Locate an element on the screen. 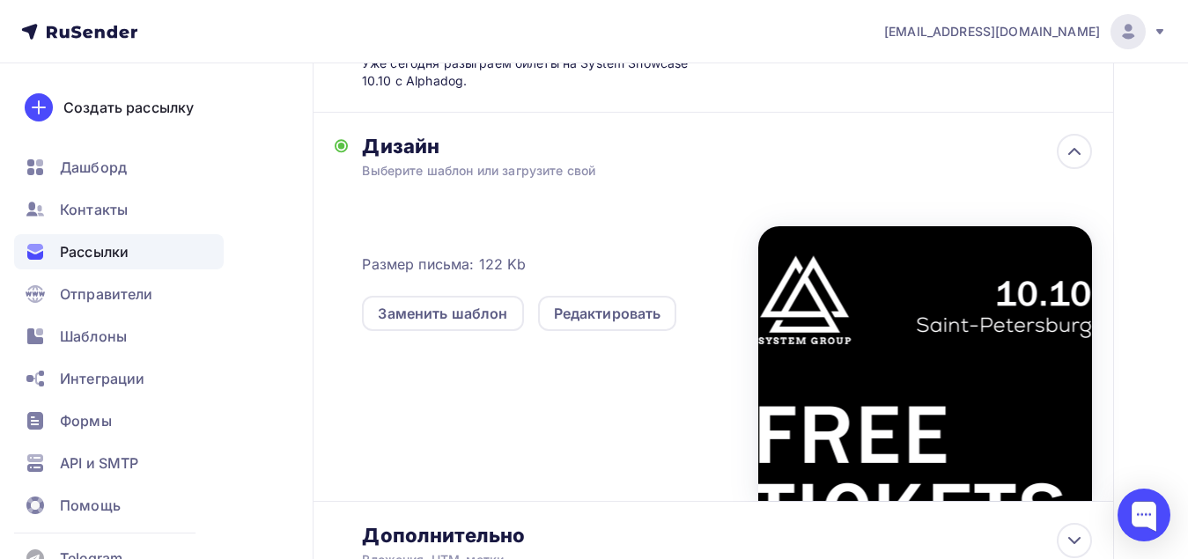 Image resolution: width=1188 pixels, height=559 pixels. div: Уже сегодня разыграем билеты на System Showcase 10.10 c Alphadog. is located at coordinates (536, 72).